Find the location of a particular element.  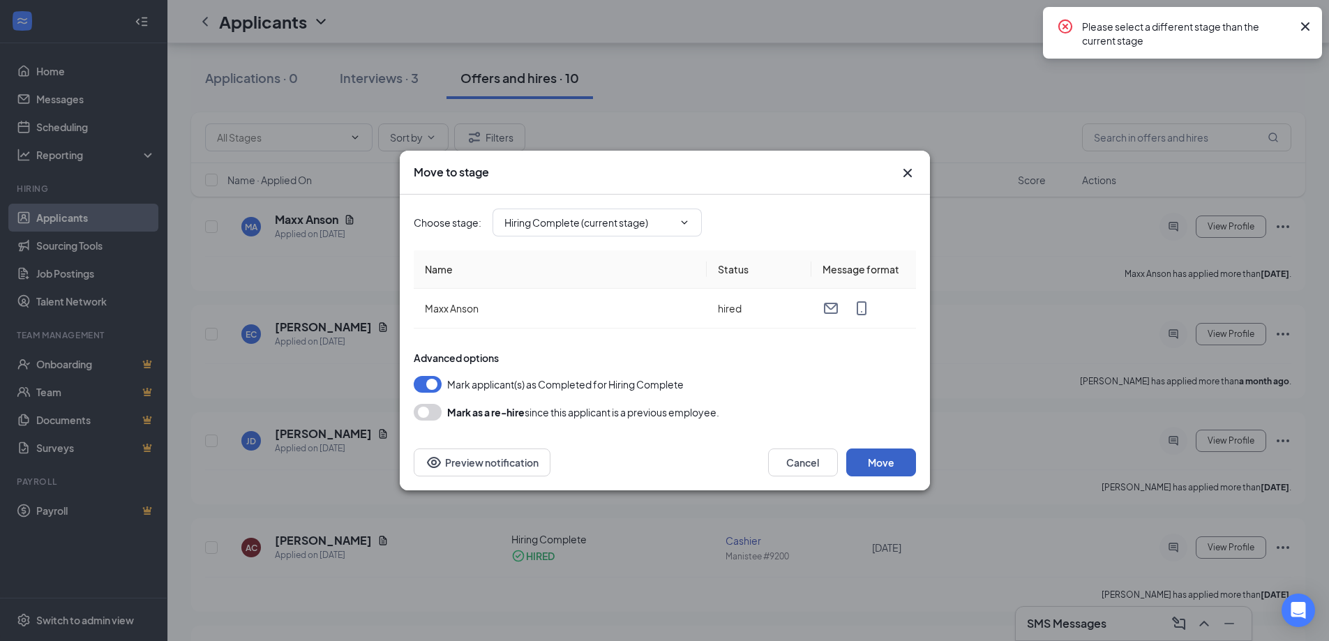

td: hired is located at coordinates (759, 308).